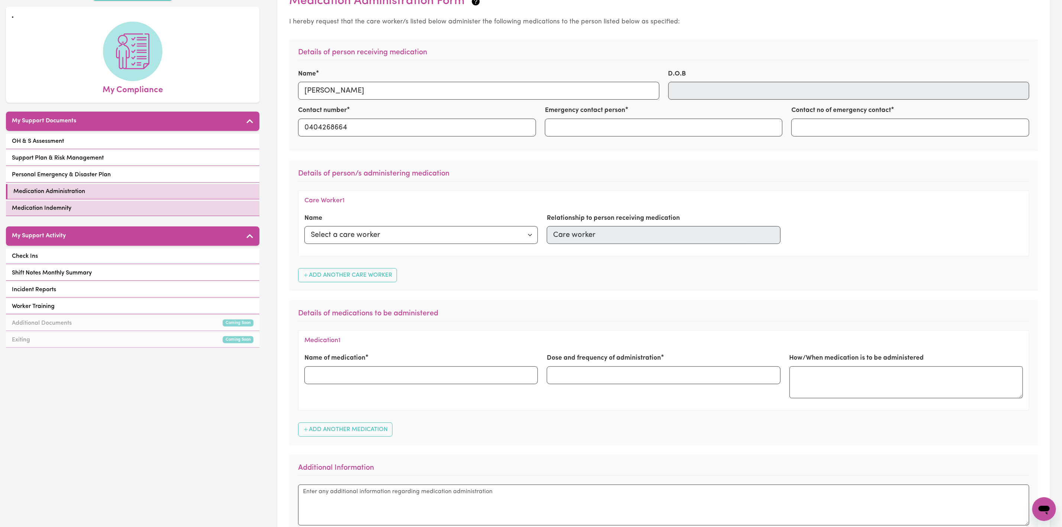 The image size is (1062, 527). Describe the element at coordinates (133, 306) in the screenshot. I see `a: Worker Training` at that location.